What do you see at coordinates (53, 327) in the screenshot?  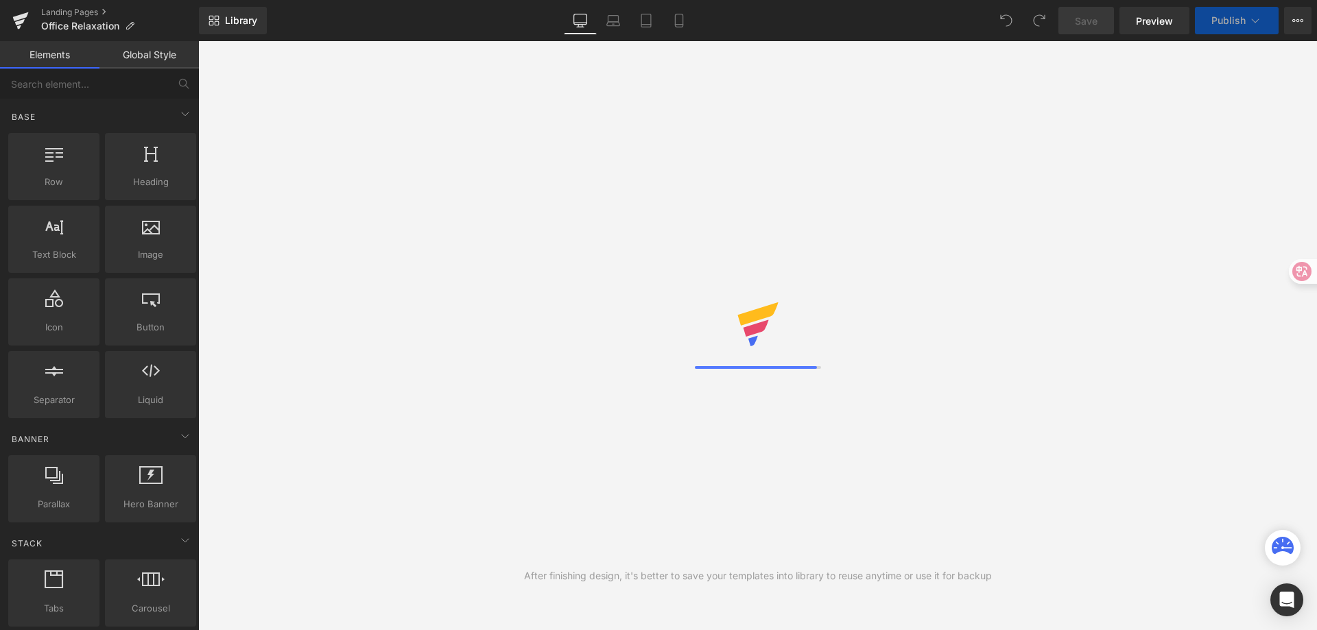 I see `span: Icon` at bounding box center [53, 327].